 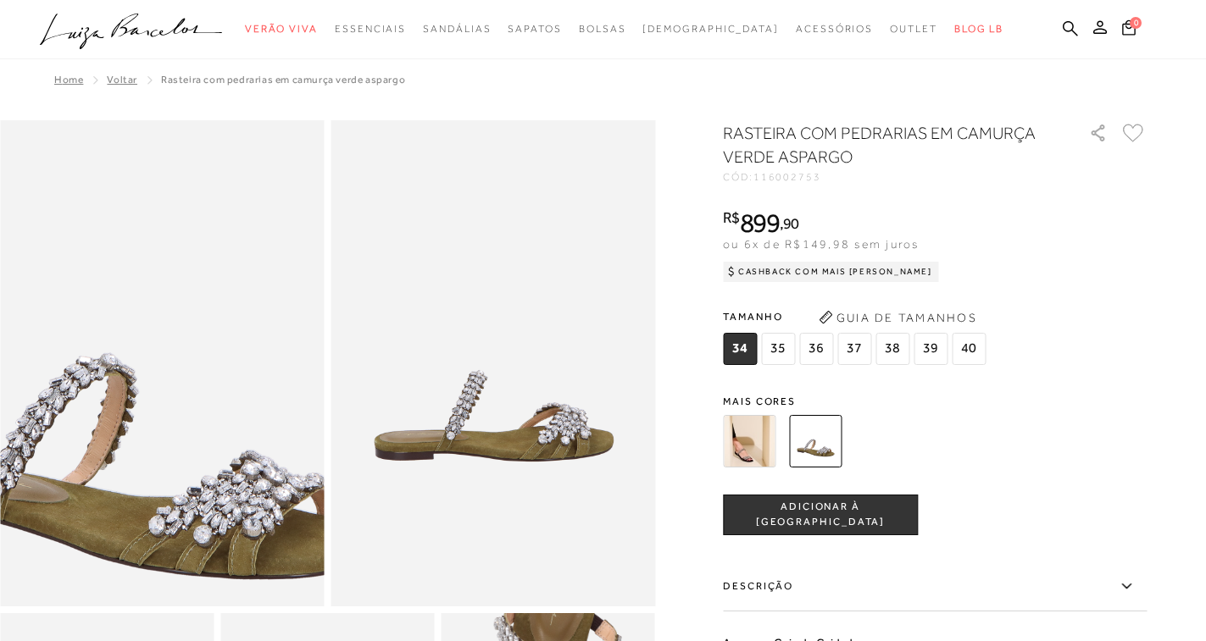 I want to click on img: RASTEIRA COM PEDRARIAS EM CAMURÇA PRETA, so click(x=749, y=441).